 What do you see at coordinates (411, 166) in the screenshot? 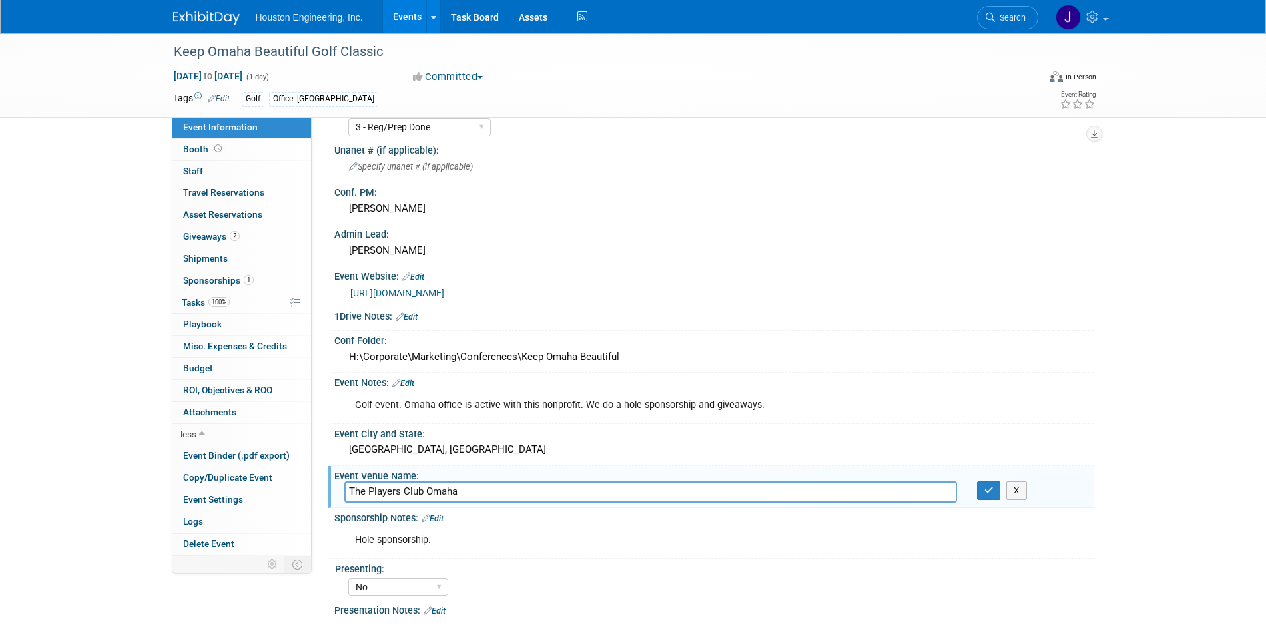
I see `span: Specify unanet # (if applicable)` at bounding box center [411, 166].